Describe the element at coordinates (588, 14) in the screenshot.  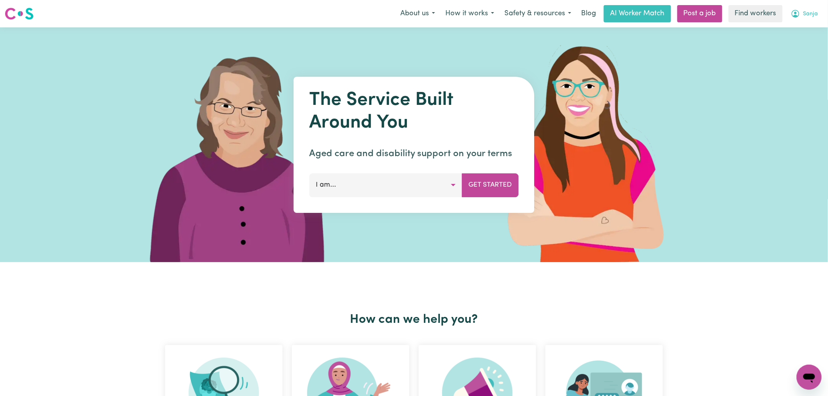
I see `a: Blog` at that location.